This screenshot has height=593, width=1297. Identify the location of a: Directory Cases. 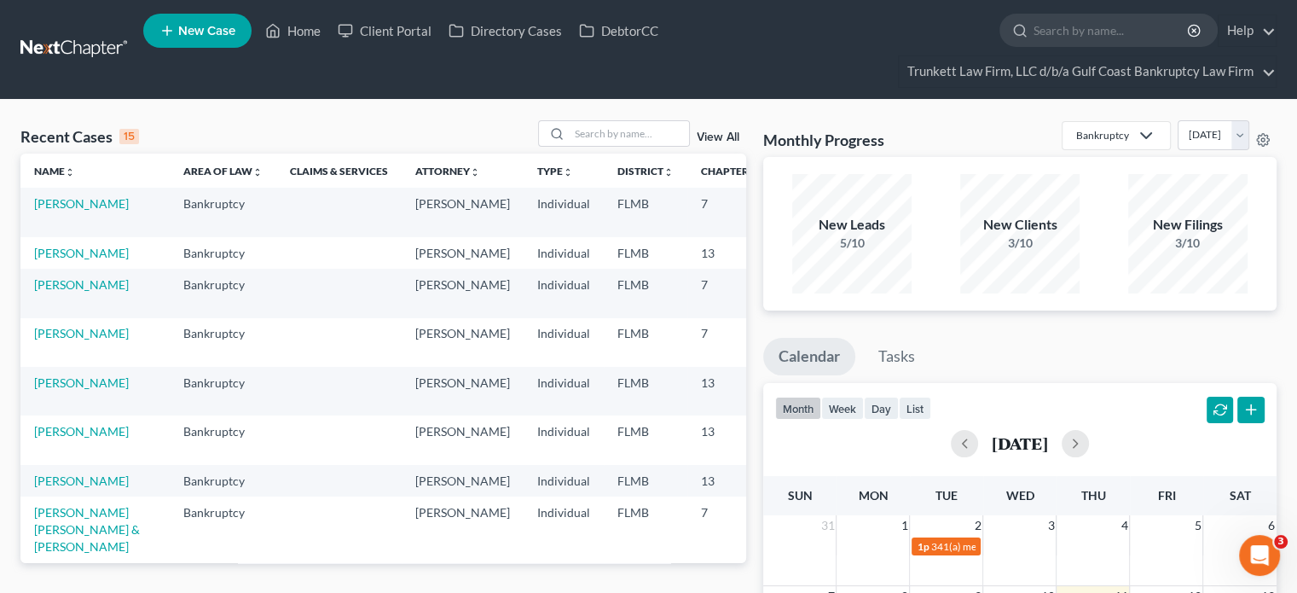
(505, 31).